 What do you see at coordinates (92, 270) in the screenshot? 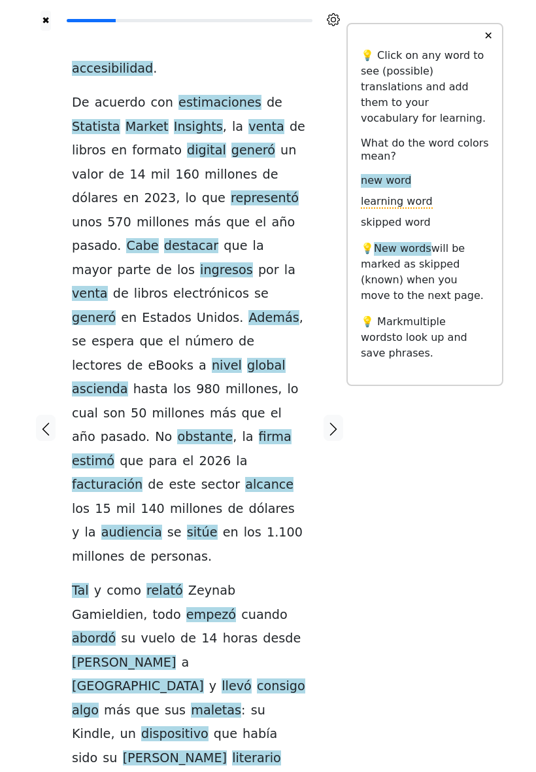
I see `span: mayor` at bounding box center [92, 270].